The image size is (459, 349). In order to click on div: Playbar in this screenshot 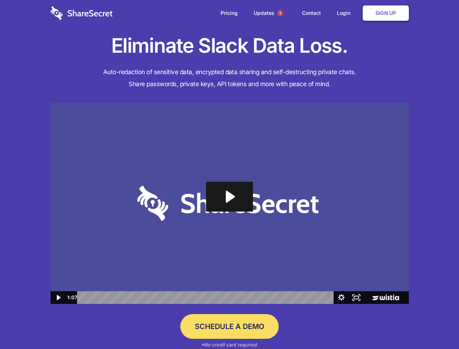, I will do `click(206, 297)`.